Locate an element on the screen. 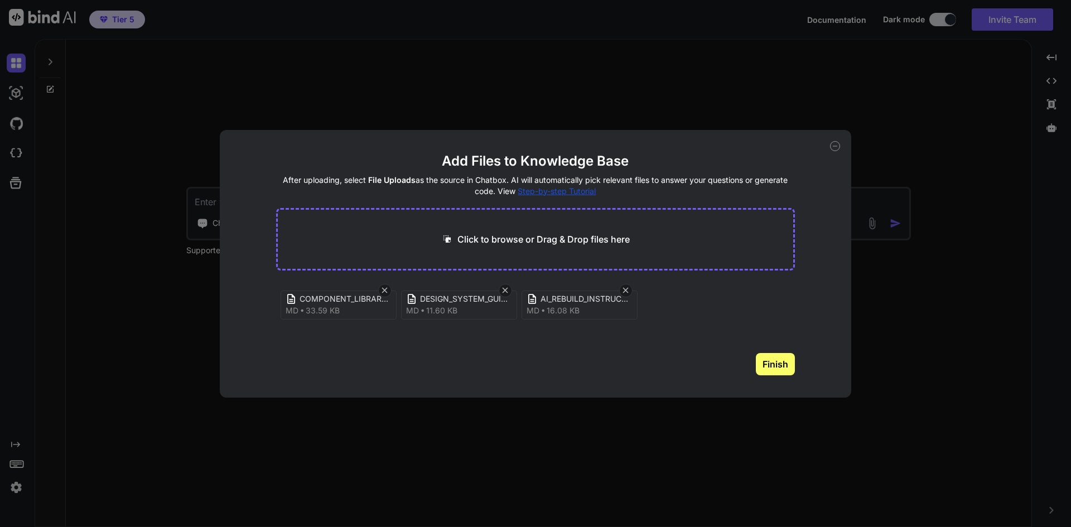 The height and width of the screenshot is (527, 1071). button: Finish is located at coordinates (776, 364).